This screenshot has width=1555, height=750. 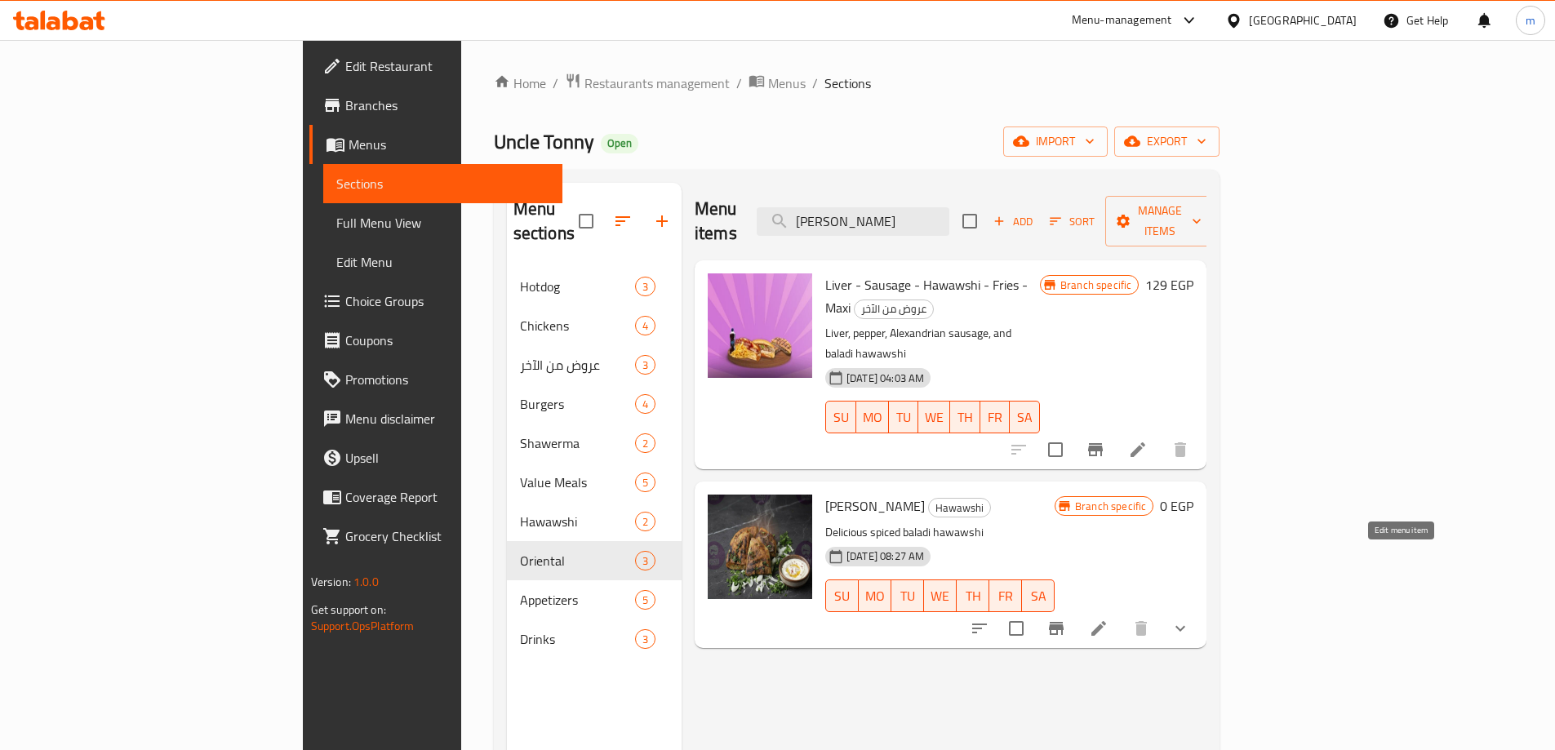 I want to click on span: Shawerma, so click(x=577, y=443).